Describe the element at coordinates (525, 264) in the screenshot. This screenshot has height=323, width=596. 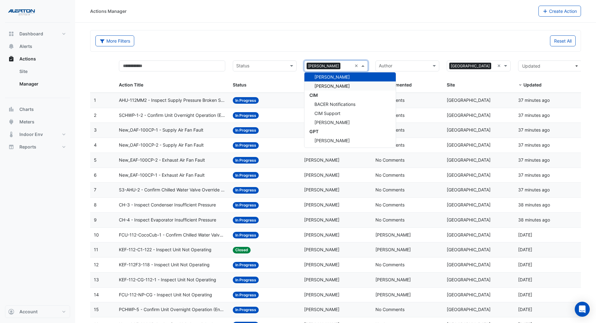
I see `span: 2025-10-09T14:13:45.445` at that location.